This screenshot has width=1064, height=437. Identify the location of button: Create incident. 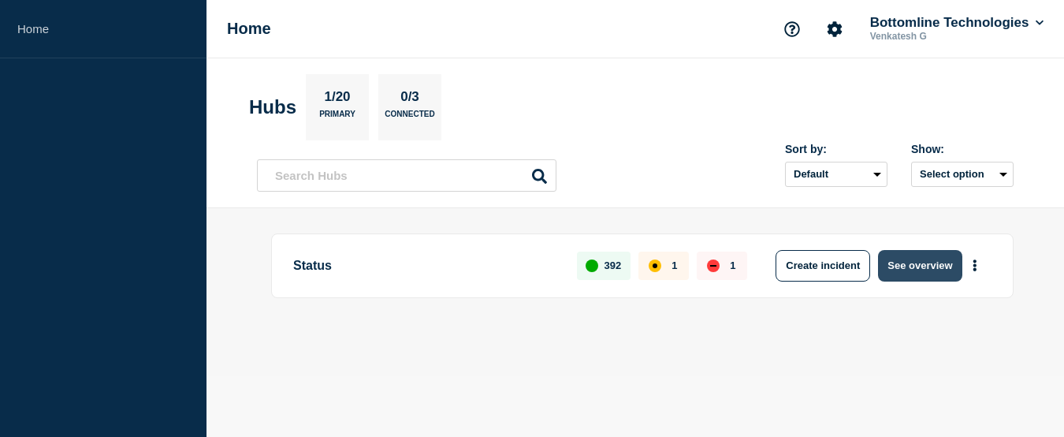
(823, 266).